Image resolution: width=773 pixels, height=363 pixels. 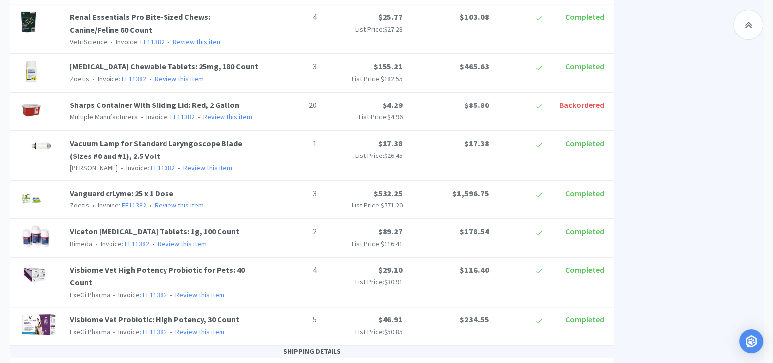 I want to click on span: ExeGi Pharma, so click(x=90, y=332).